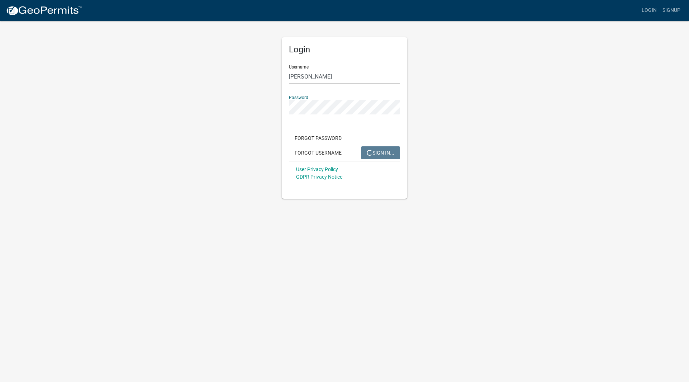 The height and width of the screenshot is (382, 689). Describe the element at coordinates (344, 50) in the screenshot. I see `h5: Login` at that location.